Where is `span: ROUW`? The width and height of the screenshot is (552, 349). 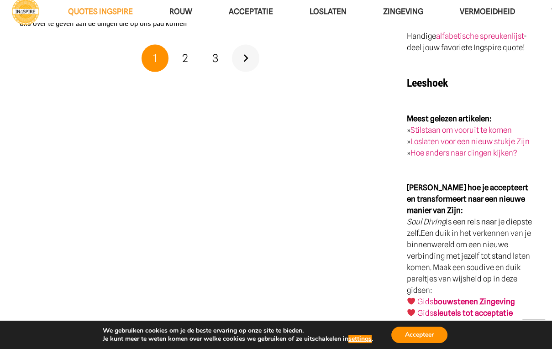 span: ROUW is located at coordinates (181, 11).